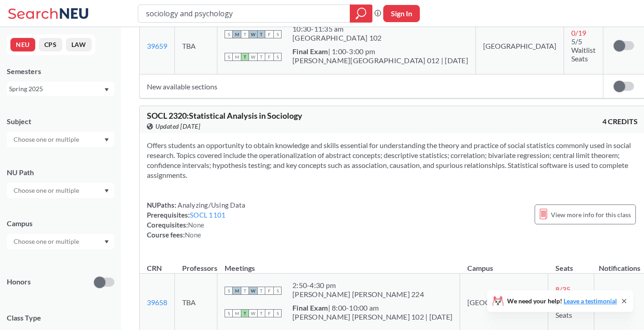  What do you see at coordinates (590, 301) in the screenshot?
I see `a: Leave a testimonial` at bounding box center [590, 301].